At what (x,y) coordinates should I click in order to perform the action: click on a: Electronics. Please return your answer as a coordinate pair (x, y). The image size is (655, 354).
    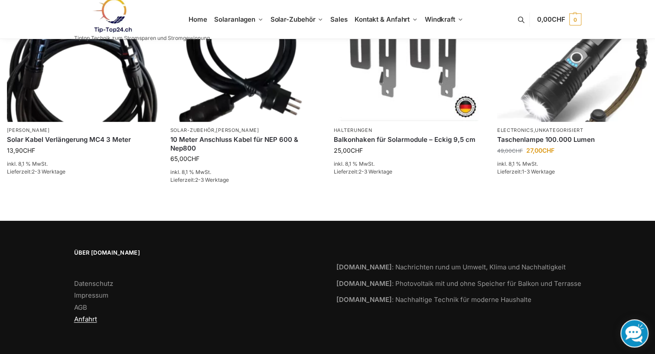
    Looking at the image, I should click on (515, 130).